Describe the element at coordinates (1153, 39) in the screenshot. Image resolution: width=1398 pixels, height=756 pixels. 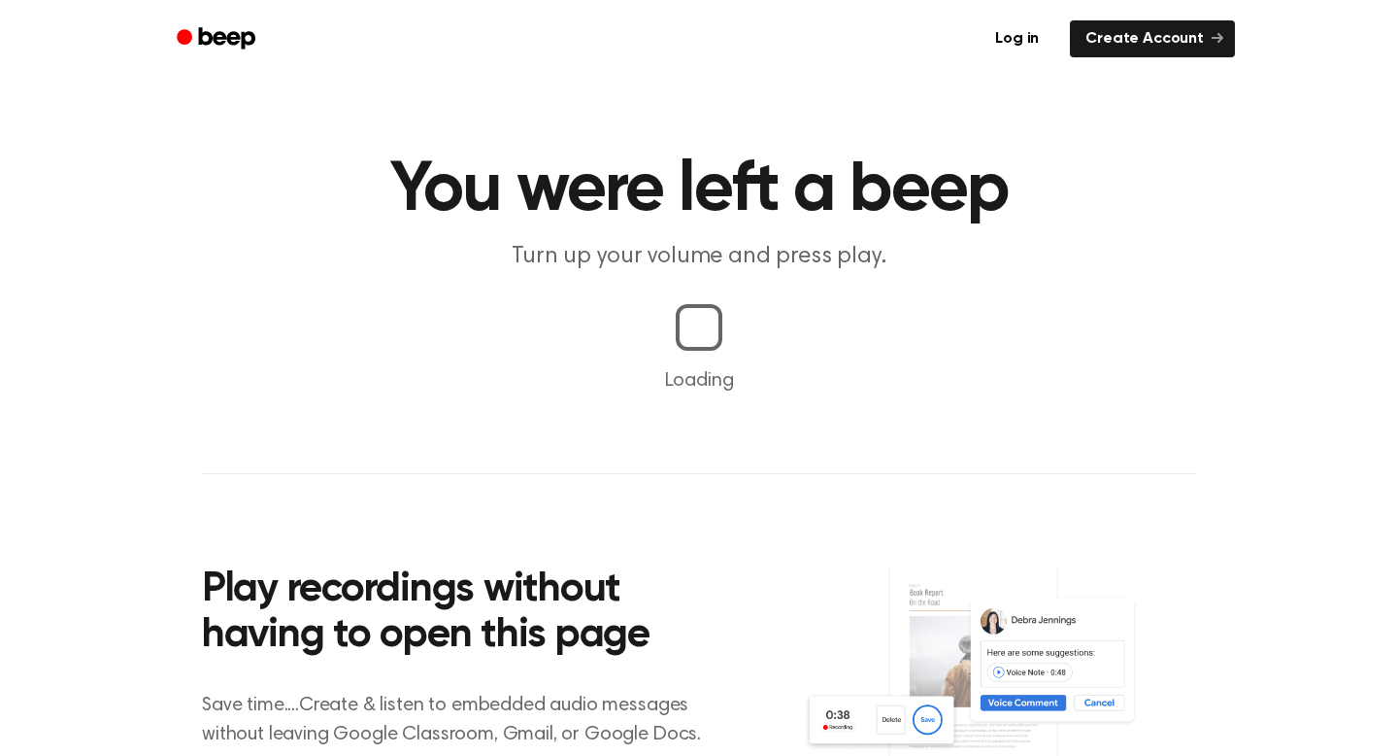
I see `a: Create Account` at that location.